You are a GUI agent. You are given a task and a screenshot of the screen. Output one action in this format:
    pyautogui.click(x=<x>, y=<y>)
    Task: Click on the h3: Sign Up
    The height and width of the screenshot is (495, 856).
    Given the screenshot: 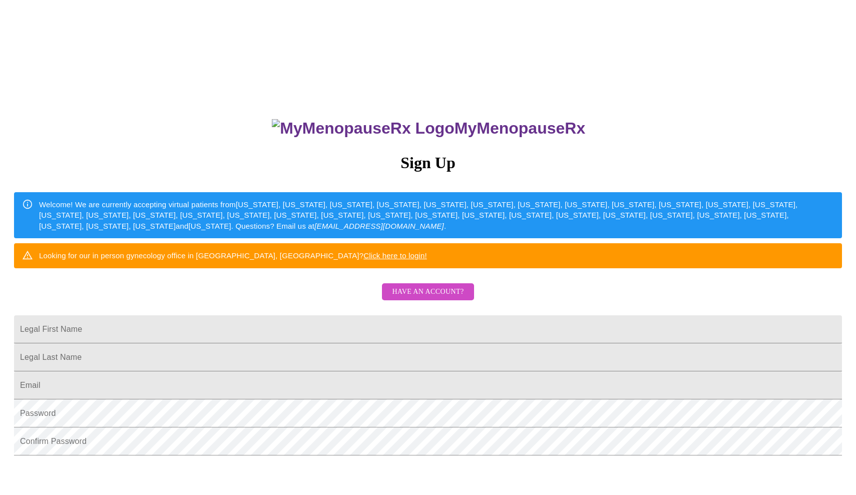 What is the action you would take?
    pyautogui.click(x=428, y=163)
    